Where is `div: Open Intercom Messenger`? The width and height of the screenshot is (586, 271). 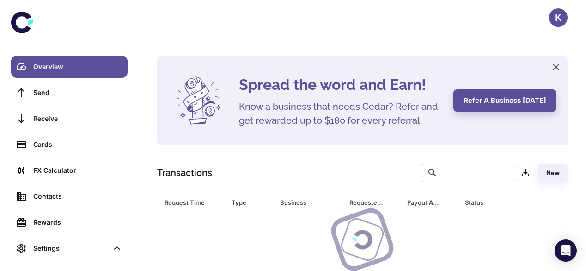
div: Open Intercom Messenger is located at coordinates (566, 250).